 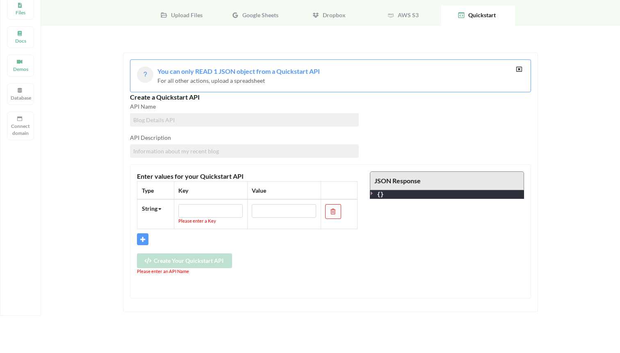 What do you see at coordinates (284, 191) in the screenshot?
I see `th: Value` at bounding box center [284, 191].